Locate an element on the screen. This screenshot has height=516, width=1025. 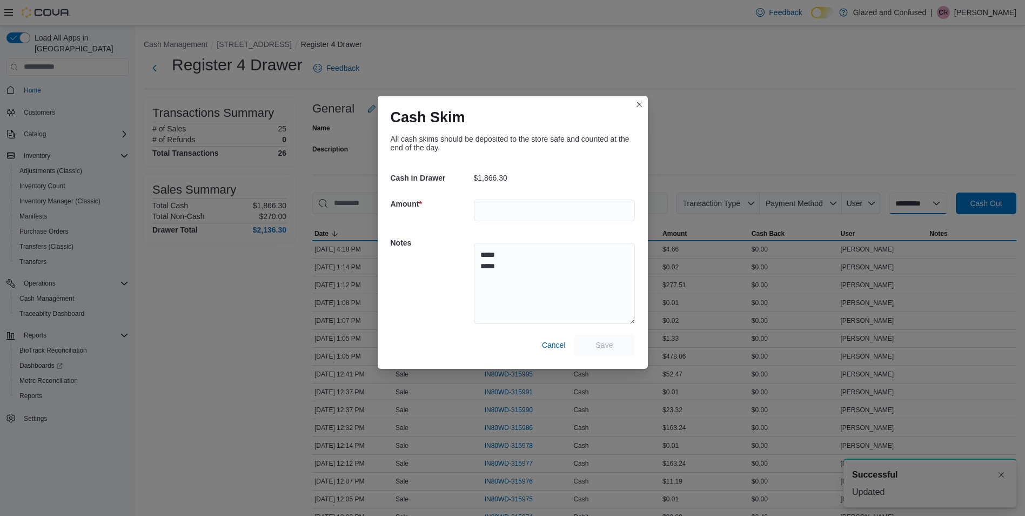
h5: Notes is located at coordinates (431, 243).